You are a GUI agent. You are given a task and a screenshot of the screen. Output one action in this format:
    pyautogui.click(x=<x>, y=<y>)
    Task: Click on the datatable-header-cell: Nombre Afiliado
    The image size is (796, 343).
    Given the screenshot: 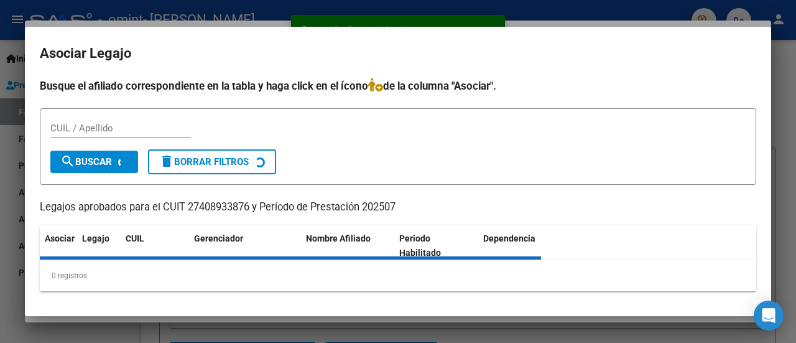 What is the action you would take?
    pyautogui.click(x=348, y=246)
    